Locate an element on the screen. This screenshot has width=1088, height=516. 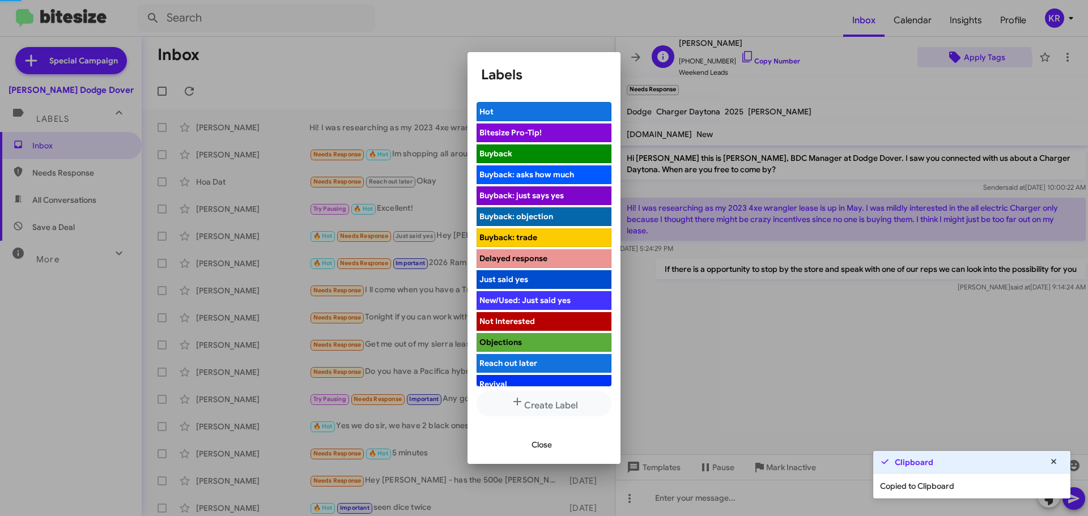
span: Buyback: trade is located at coordinates (508, 237).